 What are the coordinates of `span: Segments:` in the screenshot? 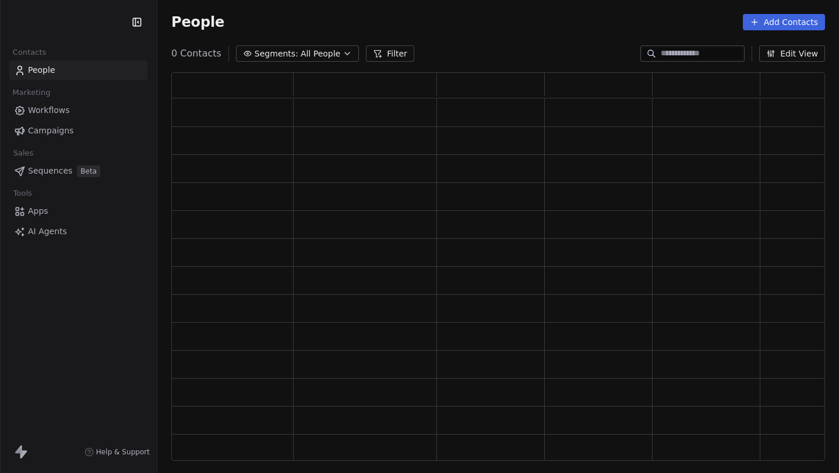 It's located at (276, 54).